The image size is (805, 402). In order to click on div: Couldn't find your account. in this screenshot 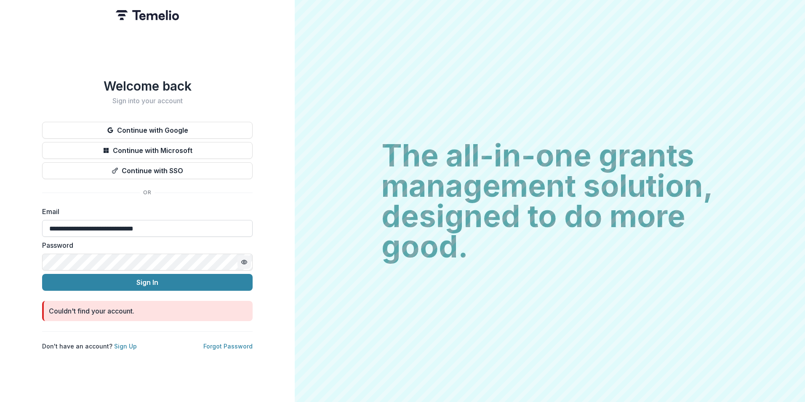, I will do `click(91, 311)`.